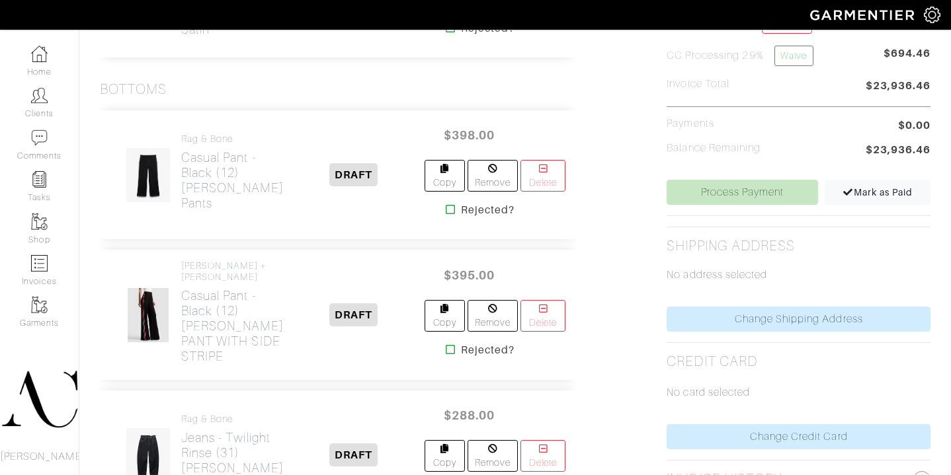  Describe the element at coordinates (742, 192) in the screenshot. I see `a: Process Payment` at that location.